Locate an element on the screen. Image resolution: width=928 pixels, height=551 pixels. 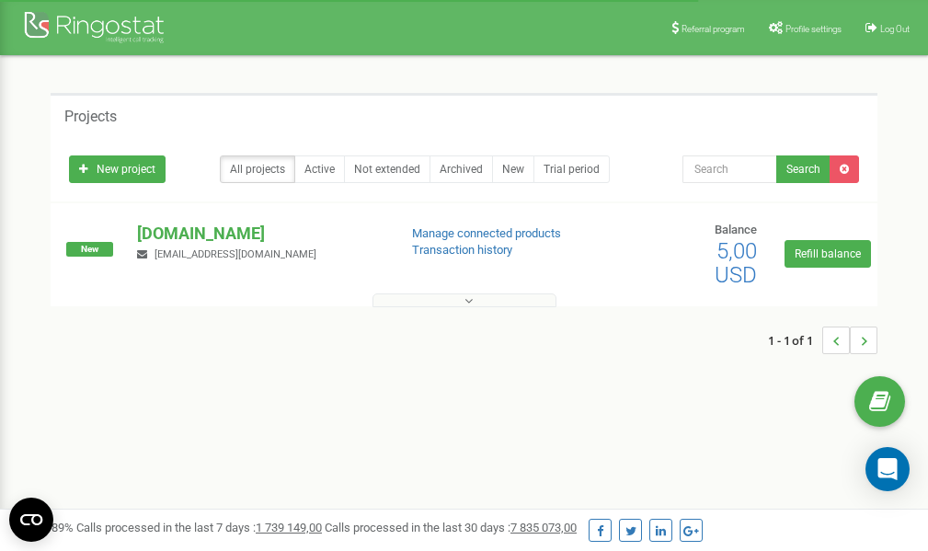
span: Calls processed in the last 30 days : is located at coordinates (451, 527).